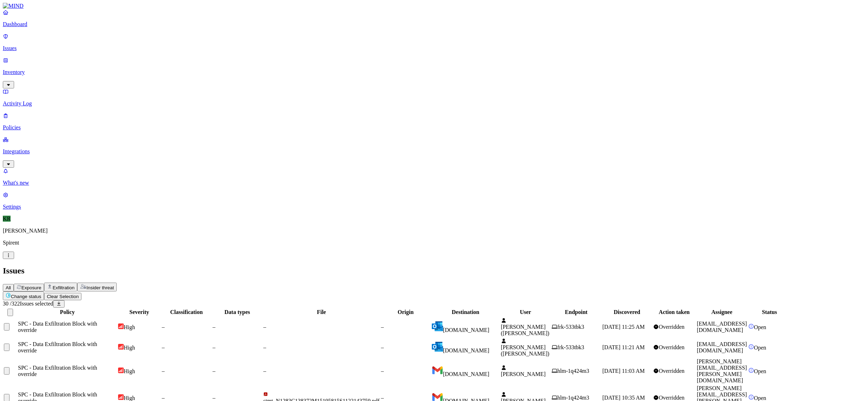  Describe the element at coordinates (627, 312) in the screenshot. I see `div: Discovered` at that location.